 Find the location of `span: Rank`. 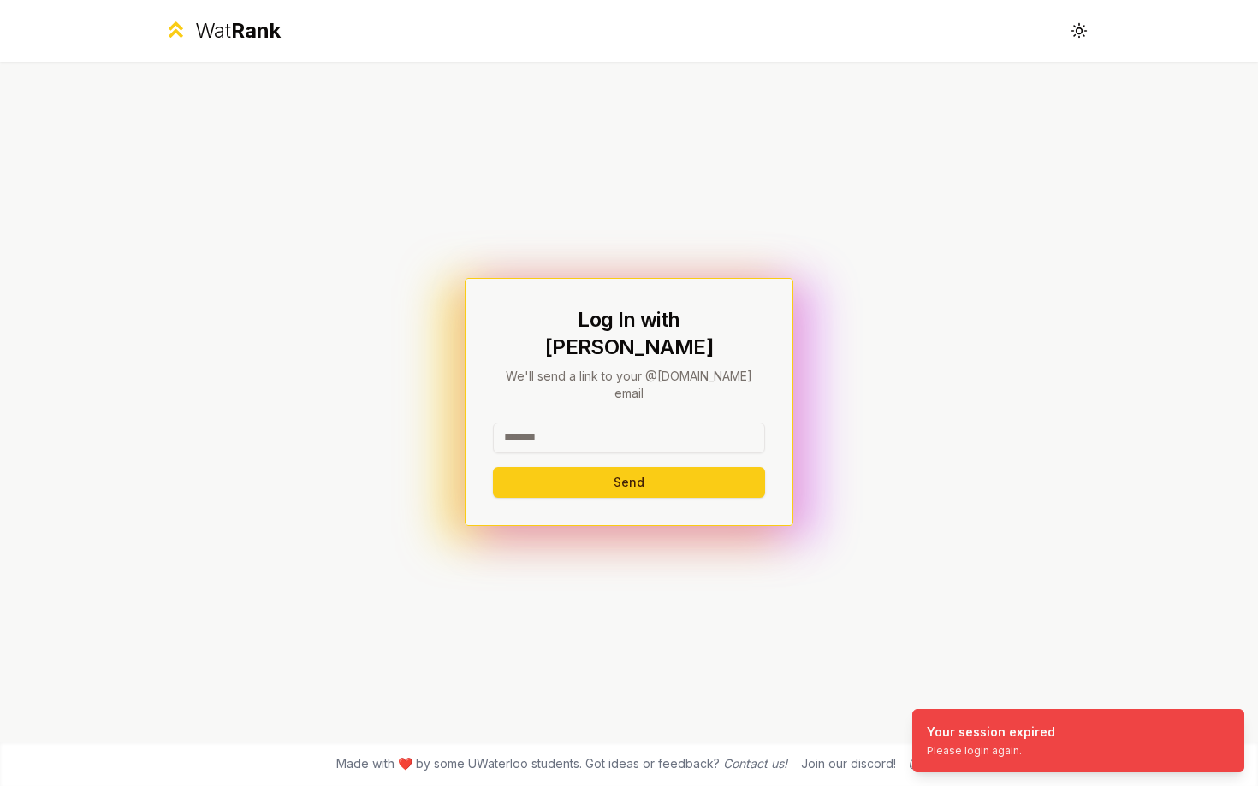

span: Rank is located at coordinates (256, 30).